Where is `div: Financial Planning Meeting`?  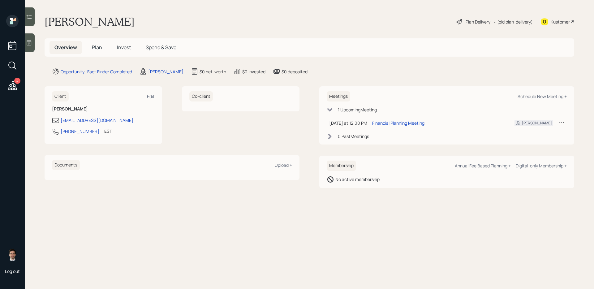 div: Financial Planning Meeting is located at coordinates (398, 123).